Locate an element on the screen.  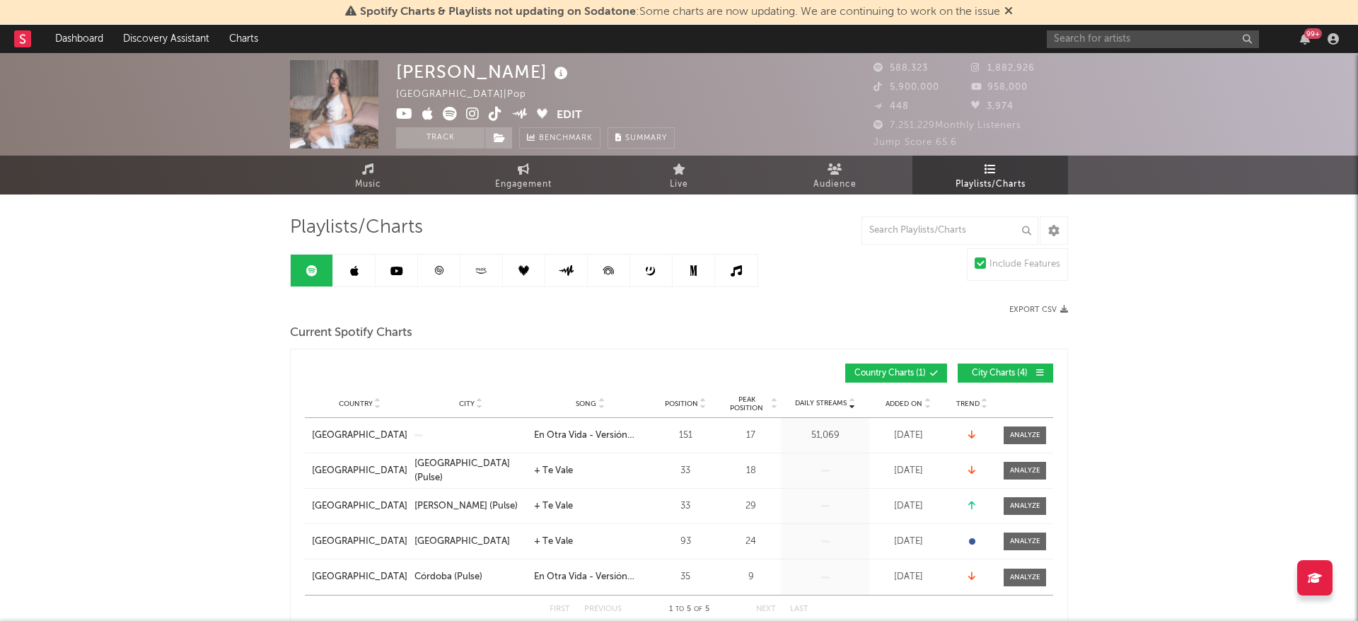
input: Search for artists is located at coordinates (1152, 39).